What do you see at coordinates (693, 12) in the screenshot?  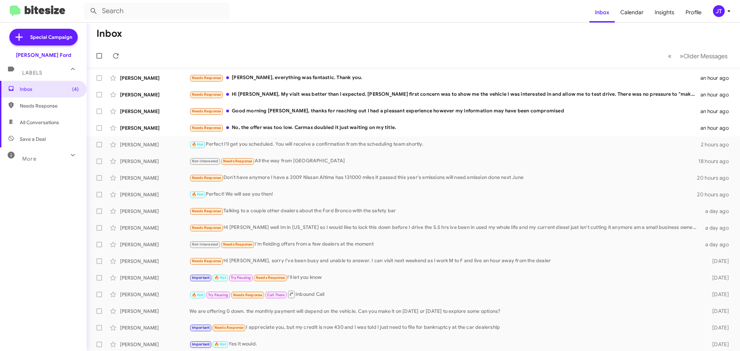 I see `span: Profile` at bounding box center [693, 12].